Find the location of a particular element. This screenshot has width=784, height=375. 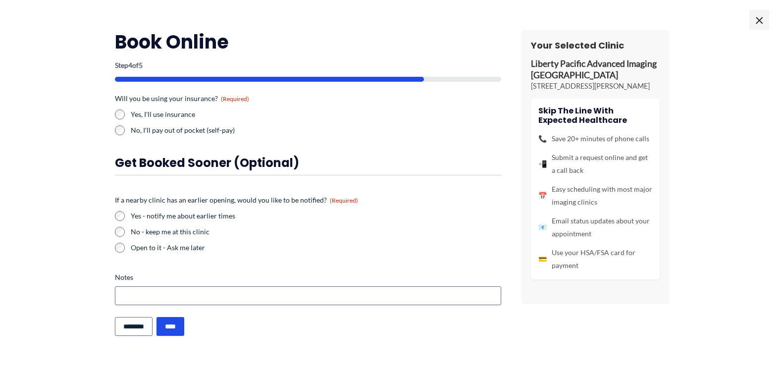

p: Step of is located at coordinates (308, 65).